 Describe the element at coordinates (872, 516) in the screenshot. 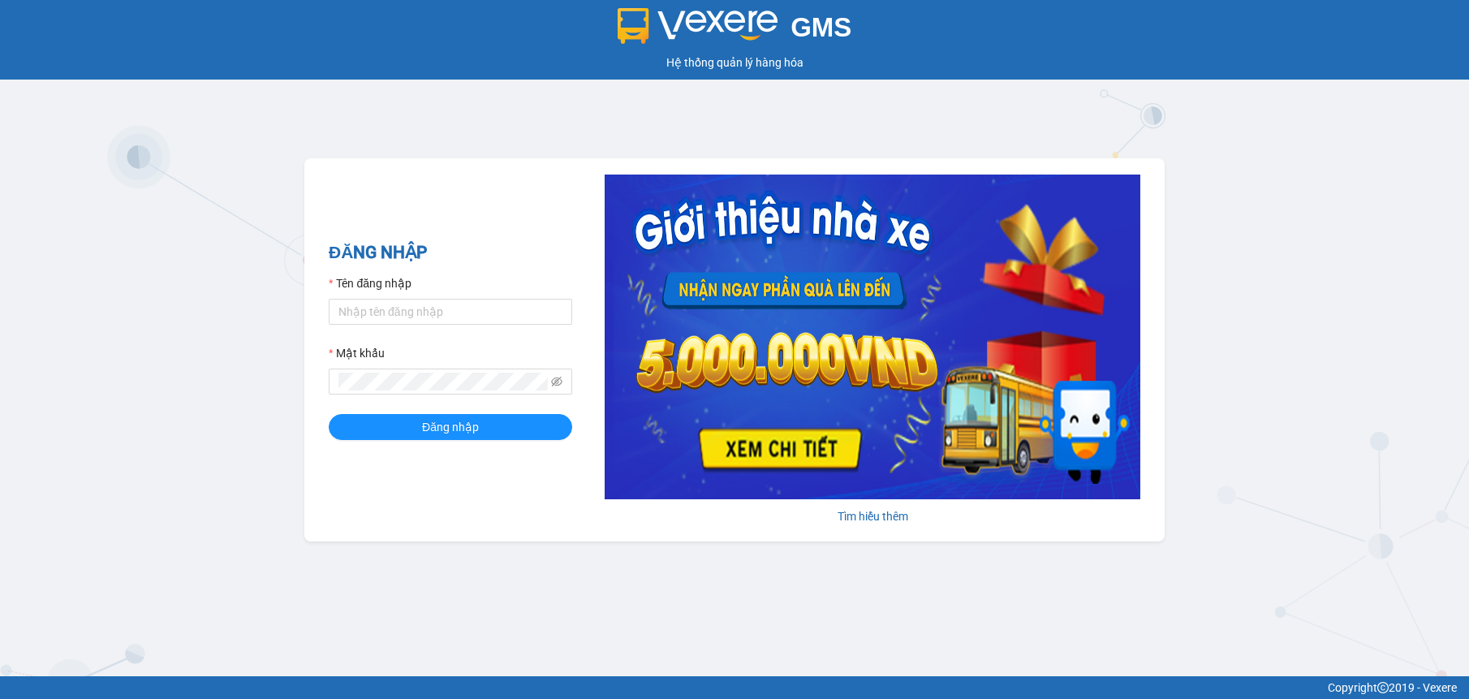

I see `div: Tìm hiểu thêm` at that location.